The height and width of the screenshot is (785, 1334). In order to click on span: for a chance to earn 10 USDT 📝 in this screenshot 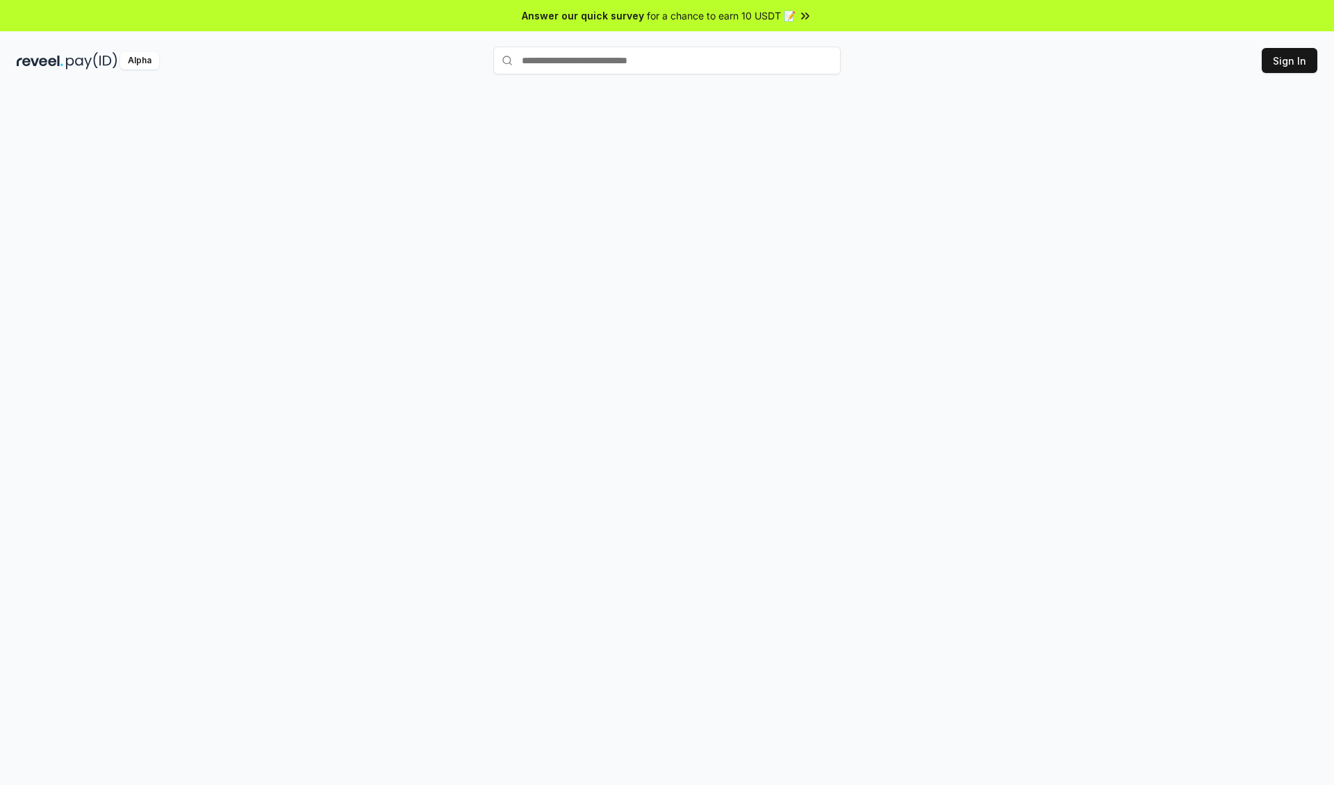, I will do `click(721, 15)`.